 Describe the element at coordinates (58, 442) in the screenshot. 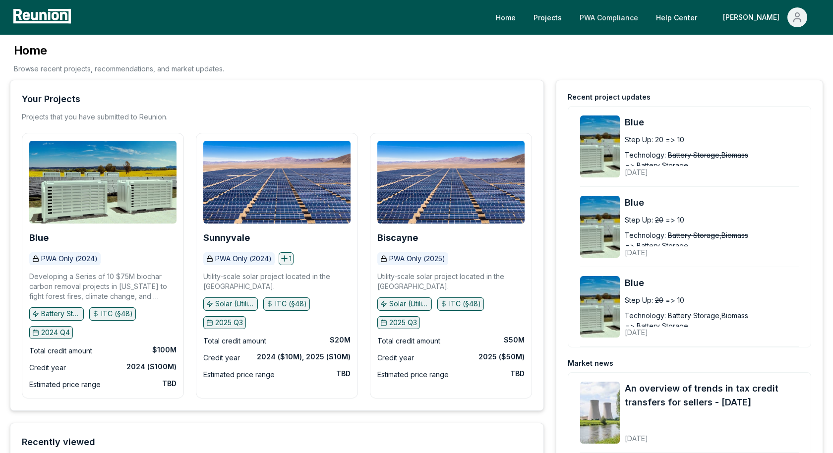

I see `div: Recently viewed` at that location.